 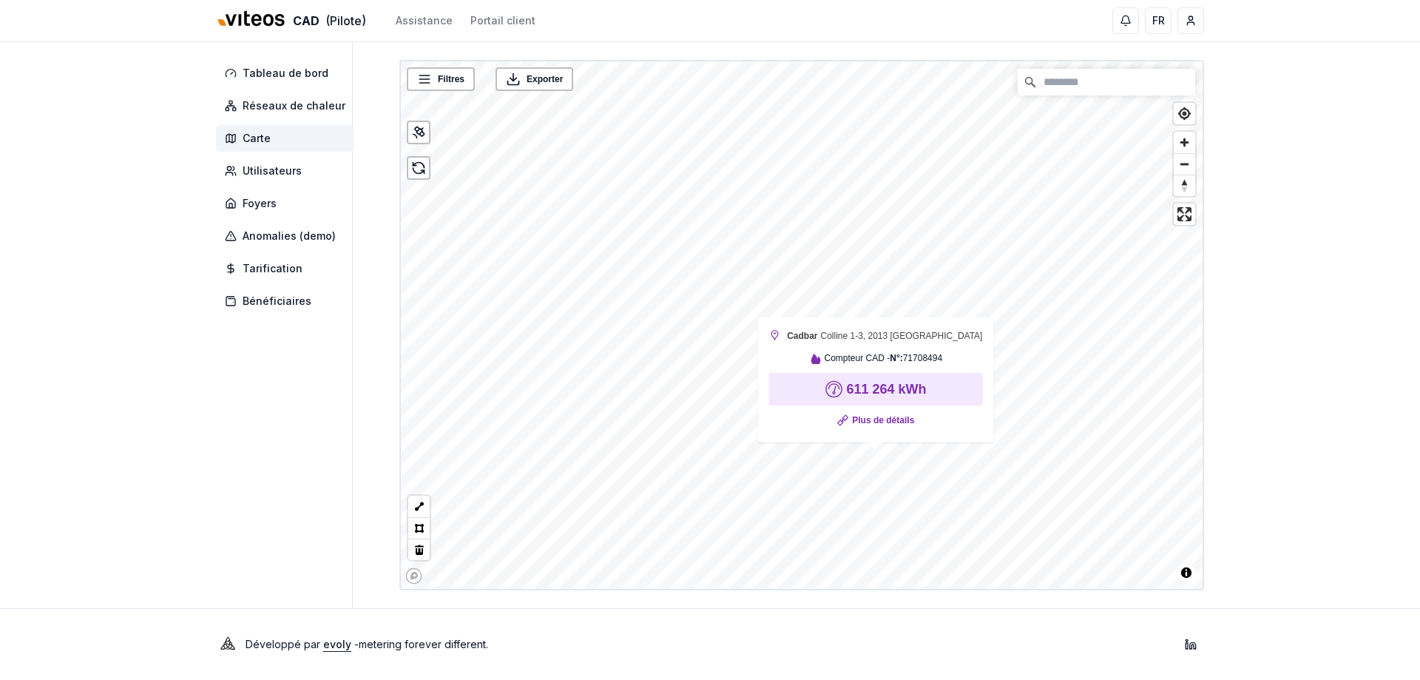 I want to click on button: Zoom out, so click(x=1184, y=163).